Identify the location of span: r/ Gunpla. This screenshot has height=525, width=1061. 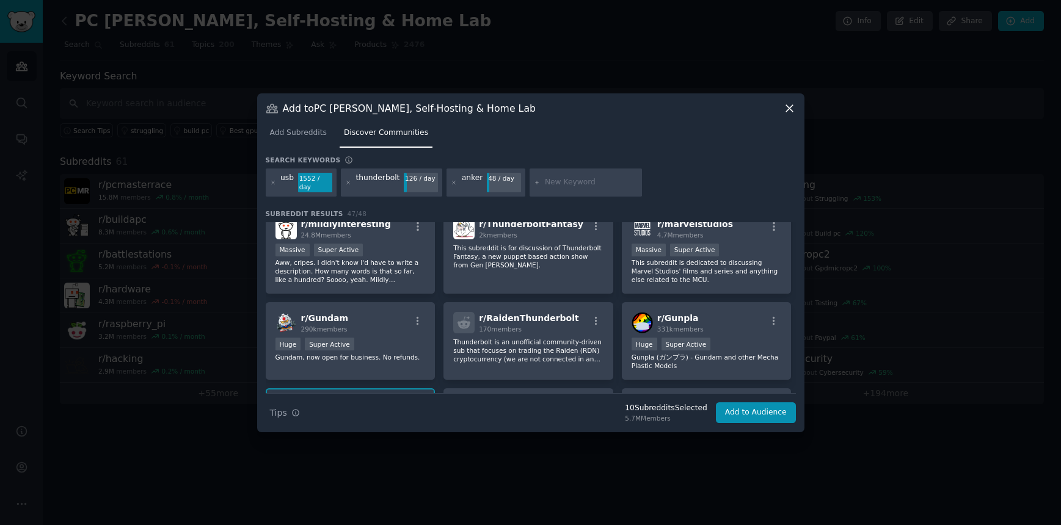
(678, 318).